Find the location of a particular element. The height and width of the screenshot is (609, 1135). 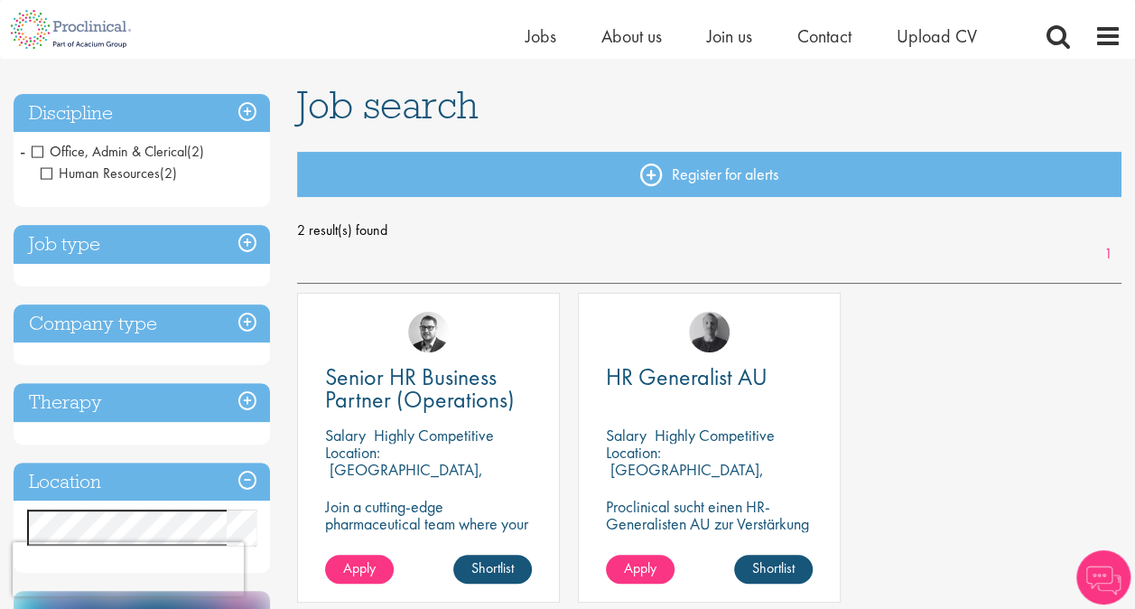

img: Felix Zimmer is located at coordinates (709, 332).